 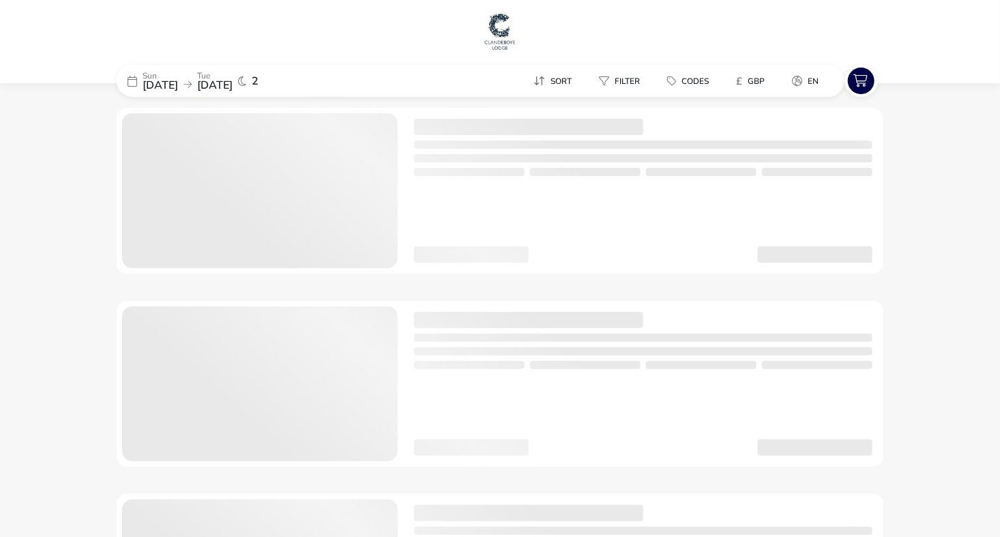 I want to click on span: en, so click(x=813, y=81).